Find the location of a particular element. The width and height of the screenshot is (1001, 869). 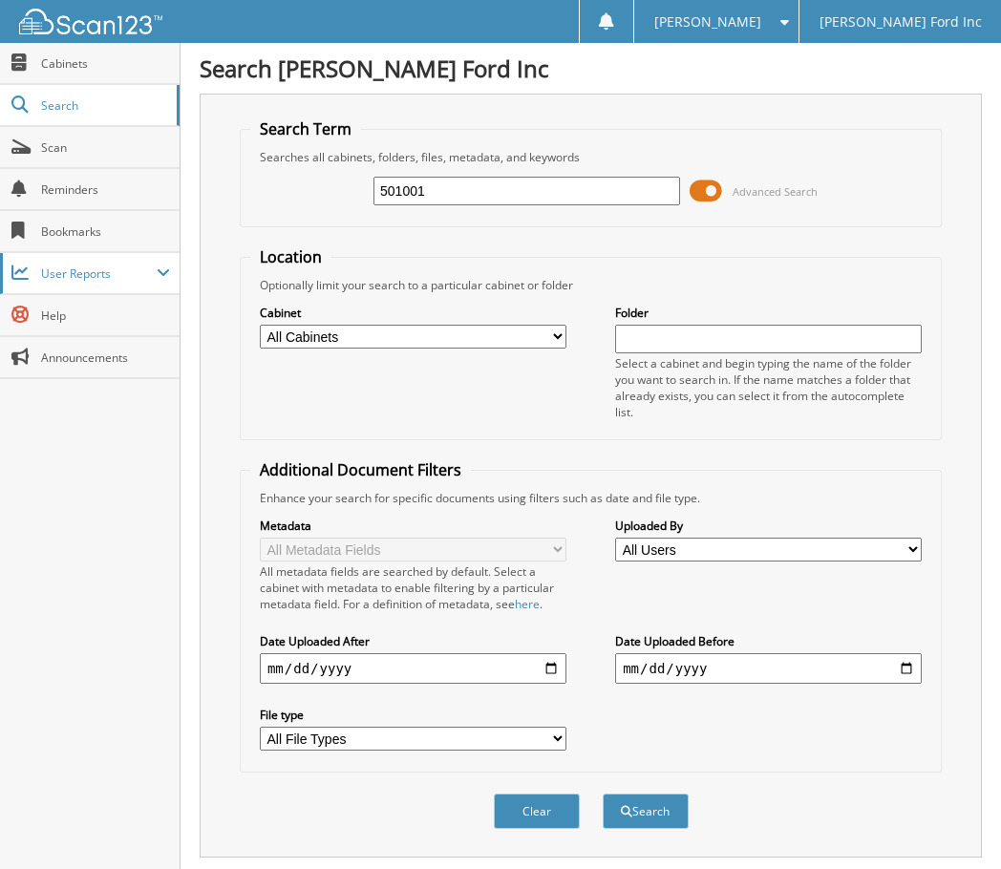

span: Reminders is located at coordinates (105, 189).